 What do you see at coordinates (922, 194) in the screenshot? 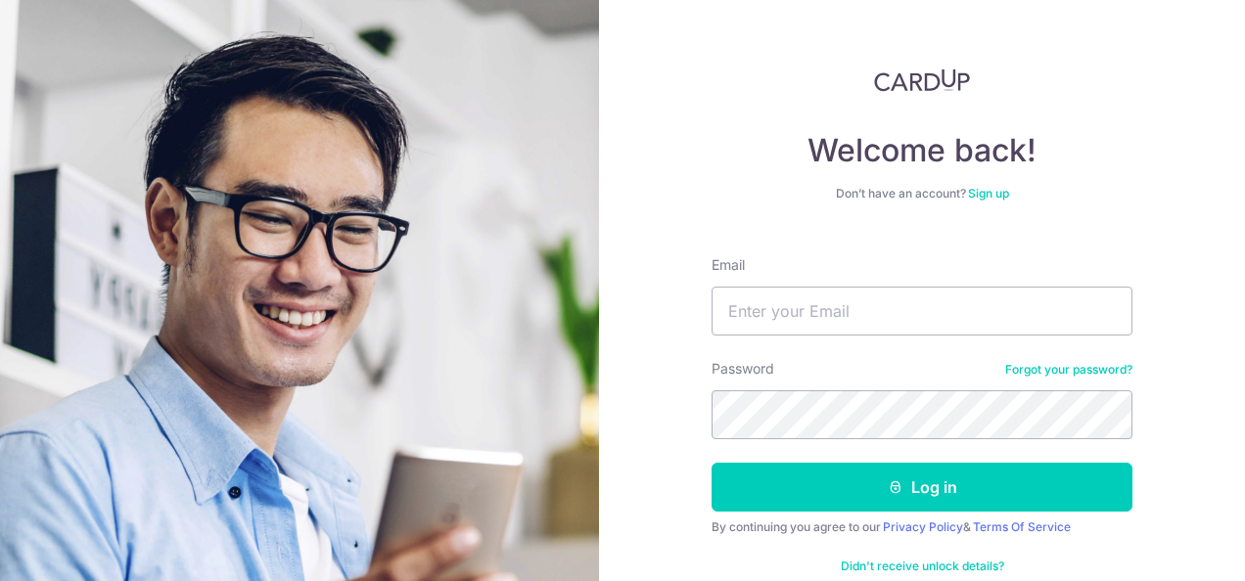
I see `div: Don’t have an account?` at bounding box center [922, 194].